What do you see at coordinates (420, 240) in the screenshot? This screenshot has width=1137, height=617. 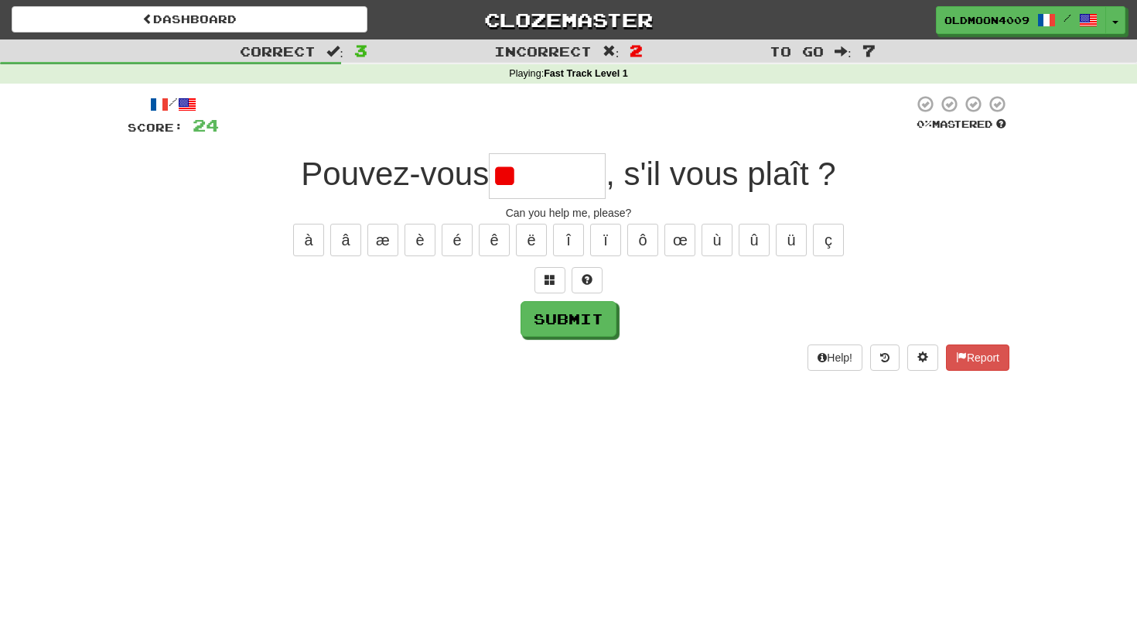 I see `button: è` at bounding box center [420, 240].